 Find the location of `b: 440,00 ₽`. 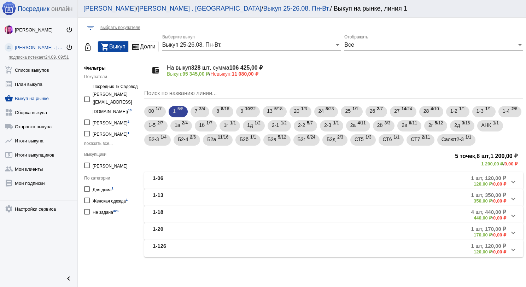

b: 440,00 ₽ is located at coordinates (483, 218).